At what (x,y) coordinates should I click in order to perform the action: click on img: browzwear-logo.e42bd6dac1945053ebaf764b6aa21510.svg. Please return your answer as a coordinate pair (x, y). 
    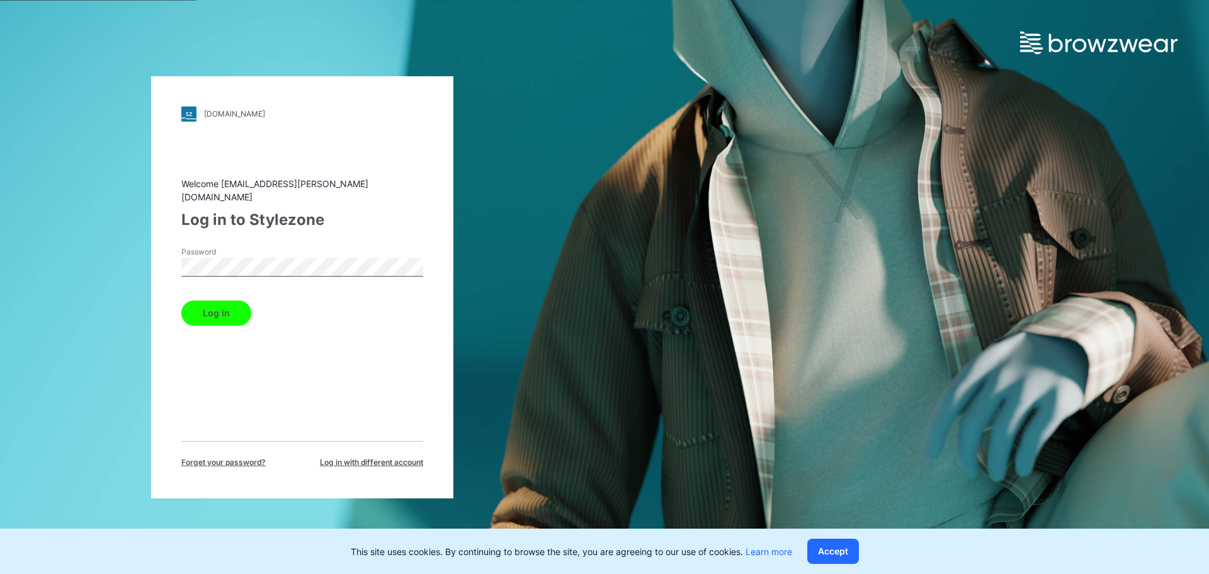
    Looking at the image, I should click on (1099, 43).